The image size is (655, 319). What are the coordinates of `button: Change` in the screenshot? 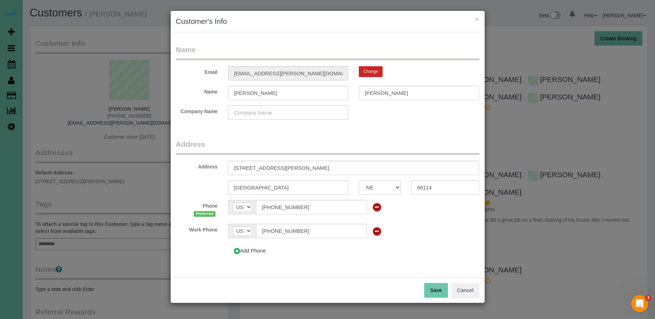 It's located at (371, 71).